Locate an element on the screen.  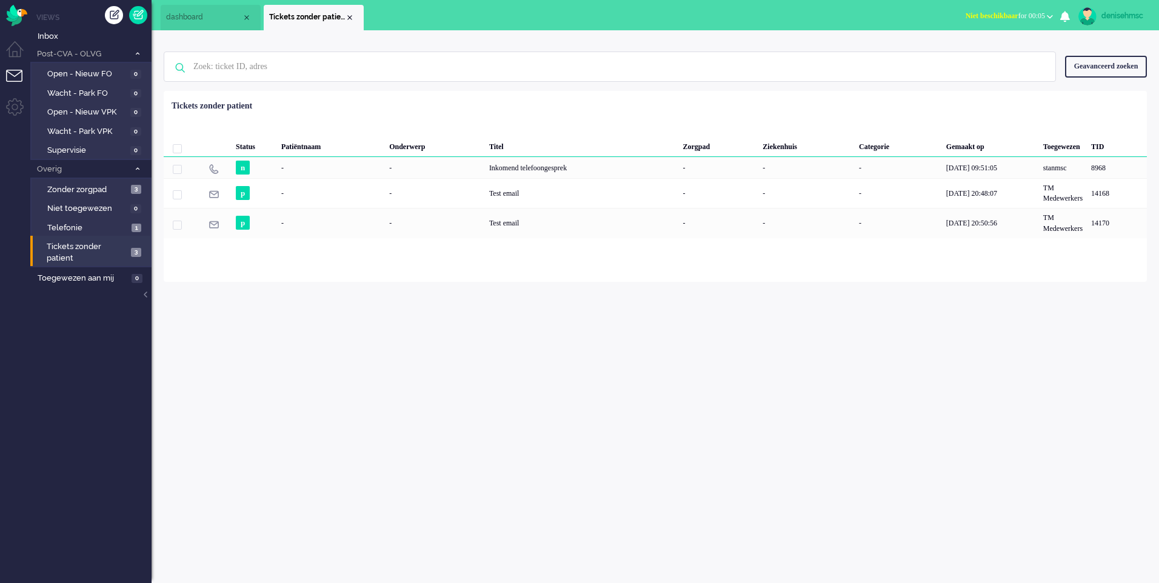
li: Tickets menu is located at coordinates (19, 83).